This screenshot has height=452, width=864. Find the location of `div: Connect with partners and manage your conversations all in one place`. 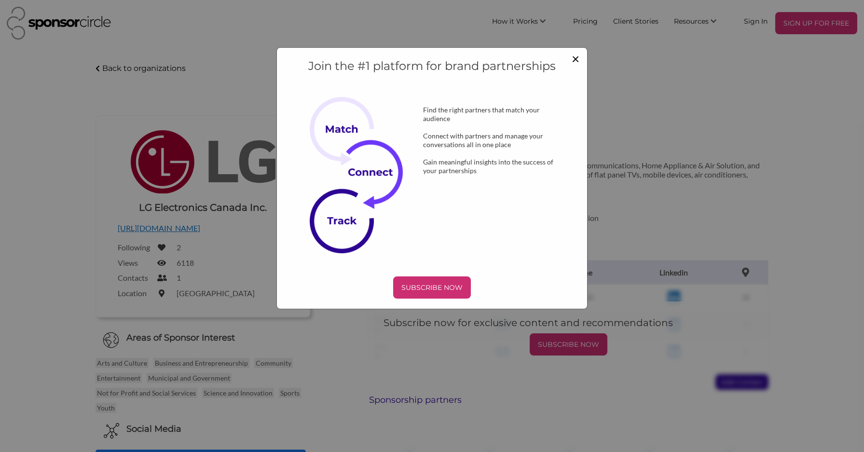

div: Connect with partners and manage your conversations all in one place is located at coordinates (492, 140).